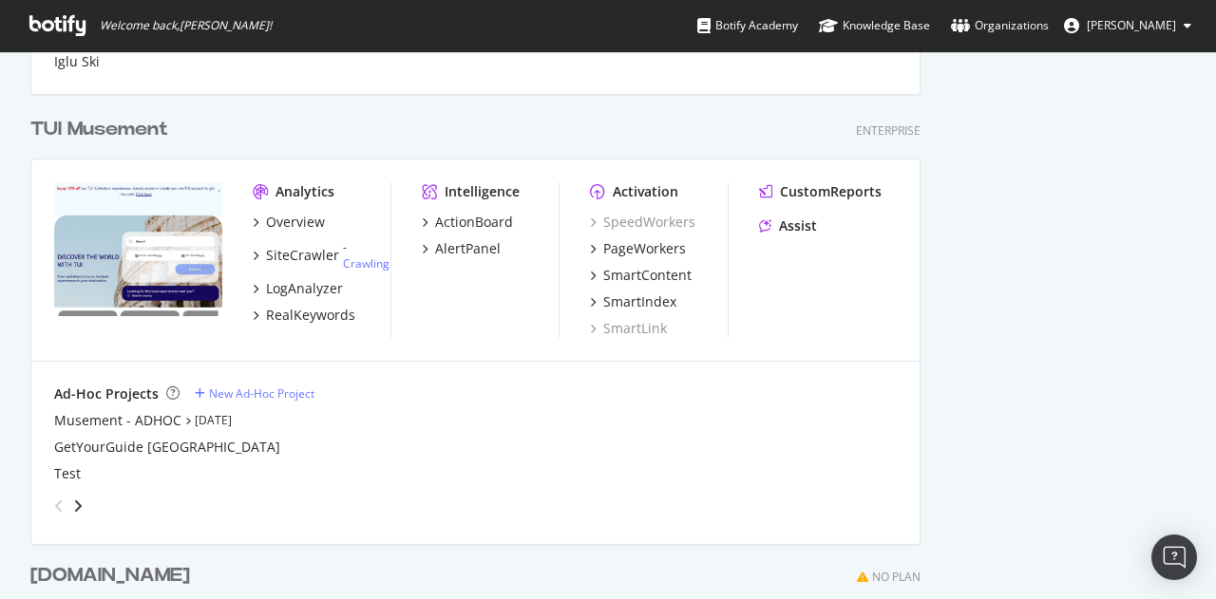 Image resolution: width=1216 pixels, height=599 pixels. I want to click on a: Crawling, so click(366, 263).